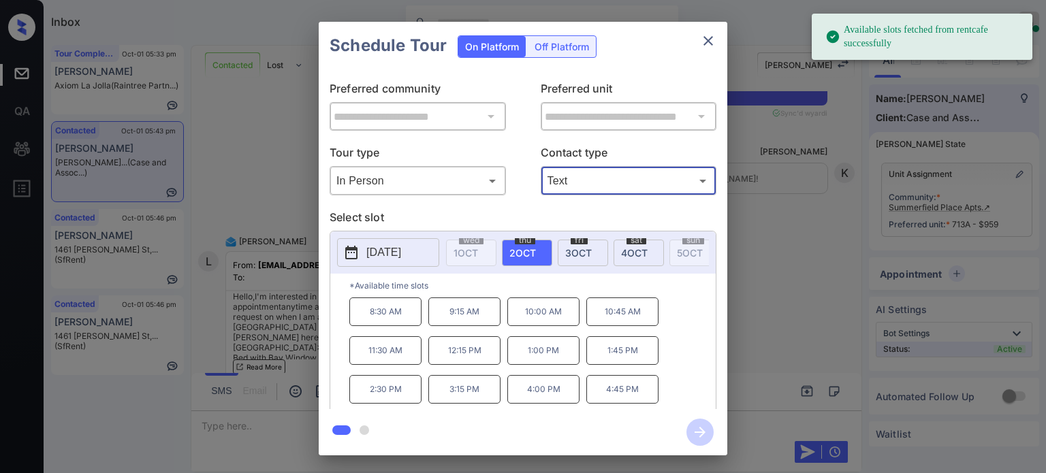 The image size is (1046, 473). I want to click on button: btn-next, so click(700, 433).